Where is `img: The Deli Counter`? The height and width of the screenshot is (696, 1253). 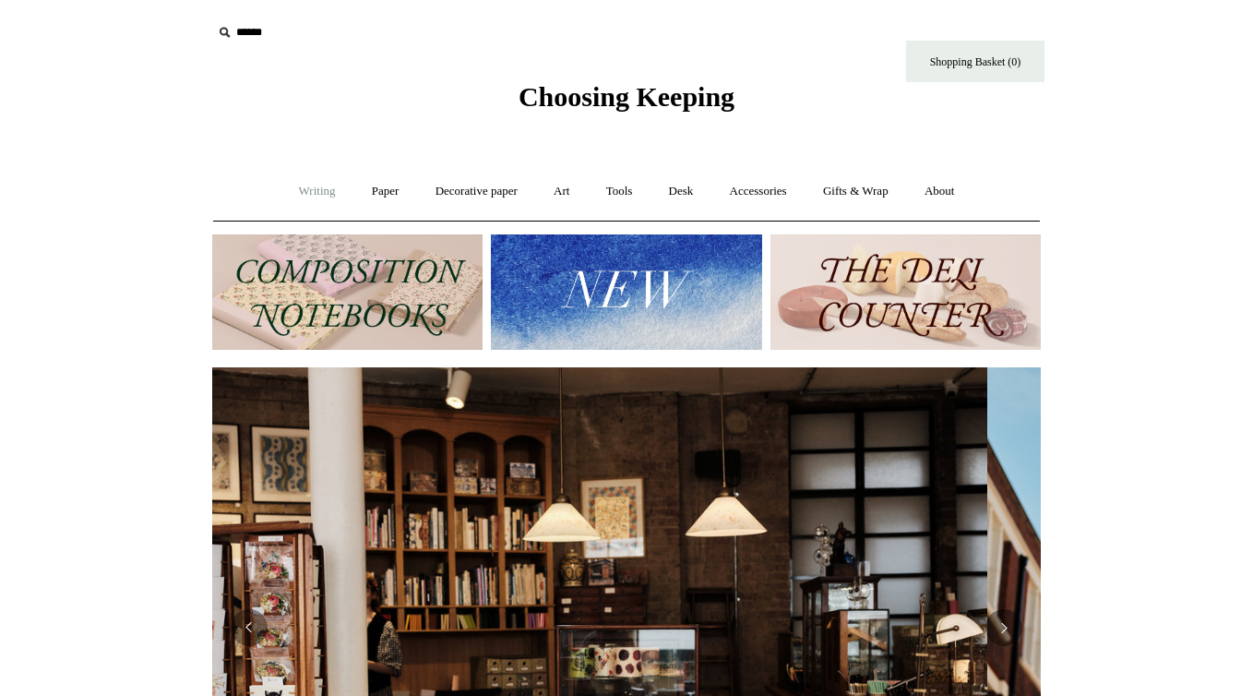
img: The Deli Counter is located at coordinates (905, 292).